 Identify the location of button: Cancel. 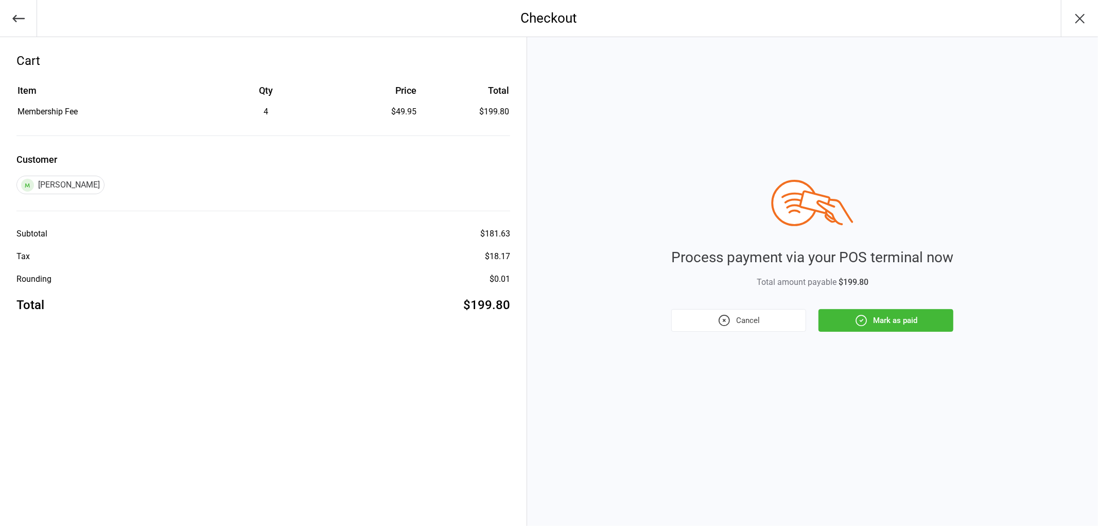
(739, 320).